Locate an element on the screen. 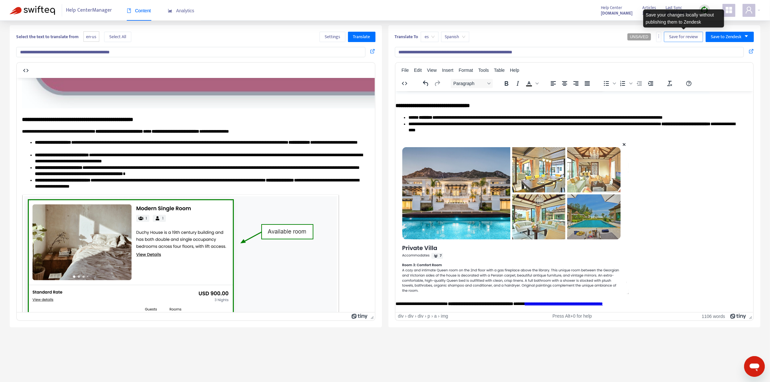 The height and width of the screenshot is (382, 770). span: Paragraph is located at coordinates (469, 83).